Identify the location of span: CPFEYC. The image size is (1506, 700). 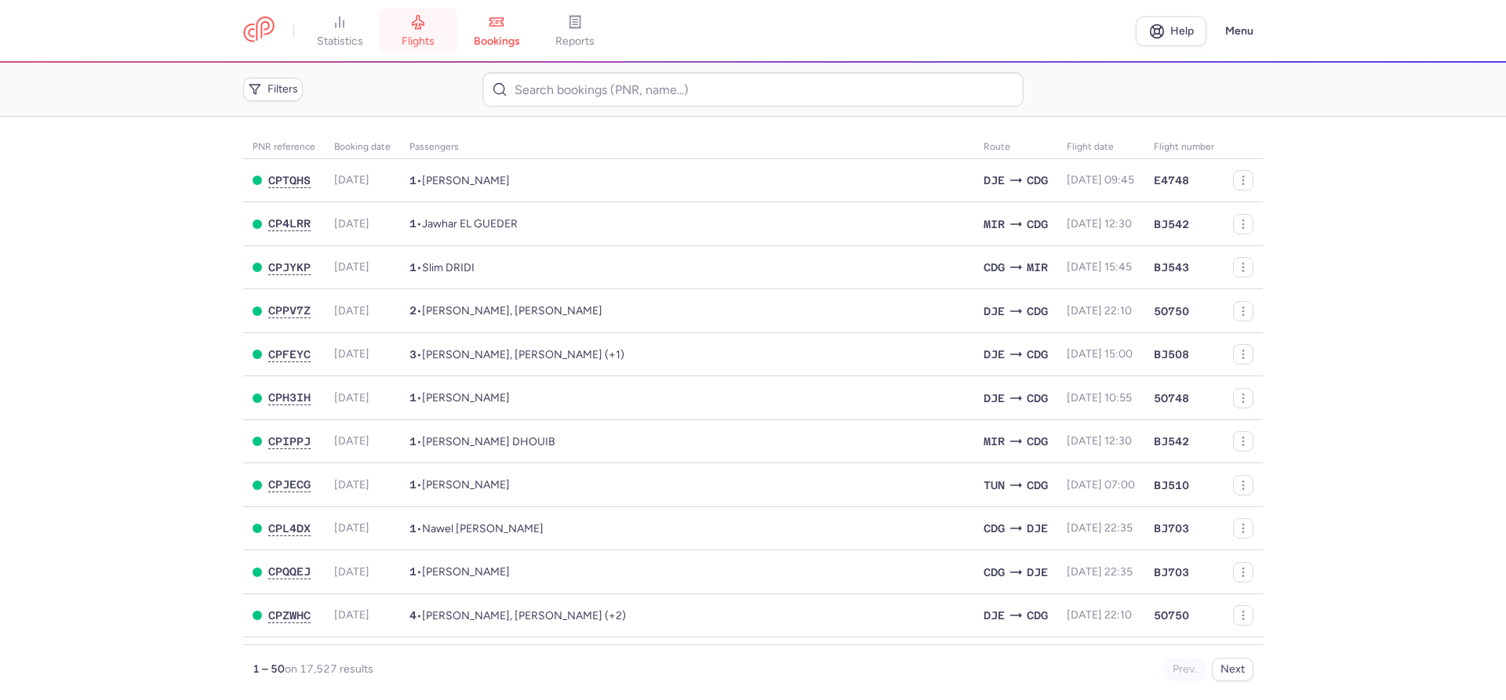
(289, 355).